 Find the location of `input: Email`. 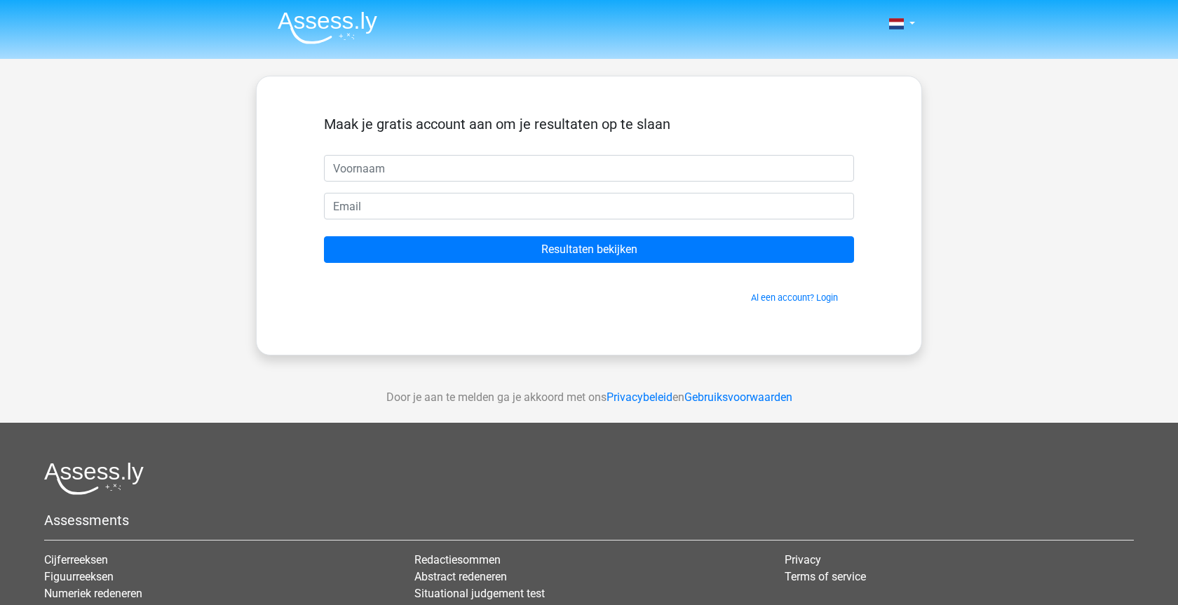

input: Email is located at coordinates (589, 206).